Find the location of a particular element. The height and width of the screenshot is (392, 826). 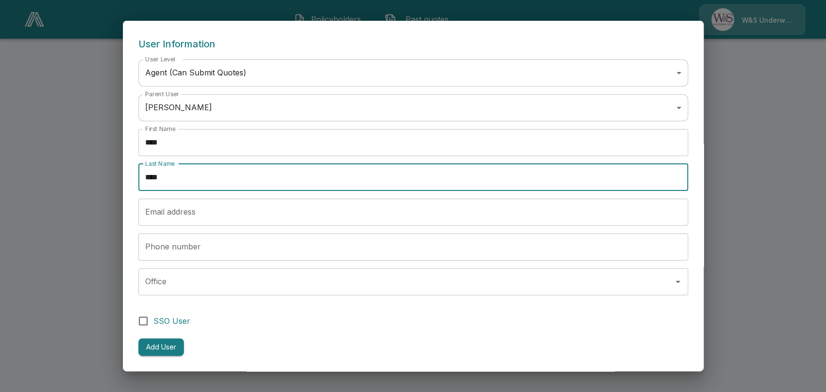

label: User Level is located at coordinates (160, 59).